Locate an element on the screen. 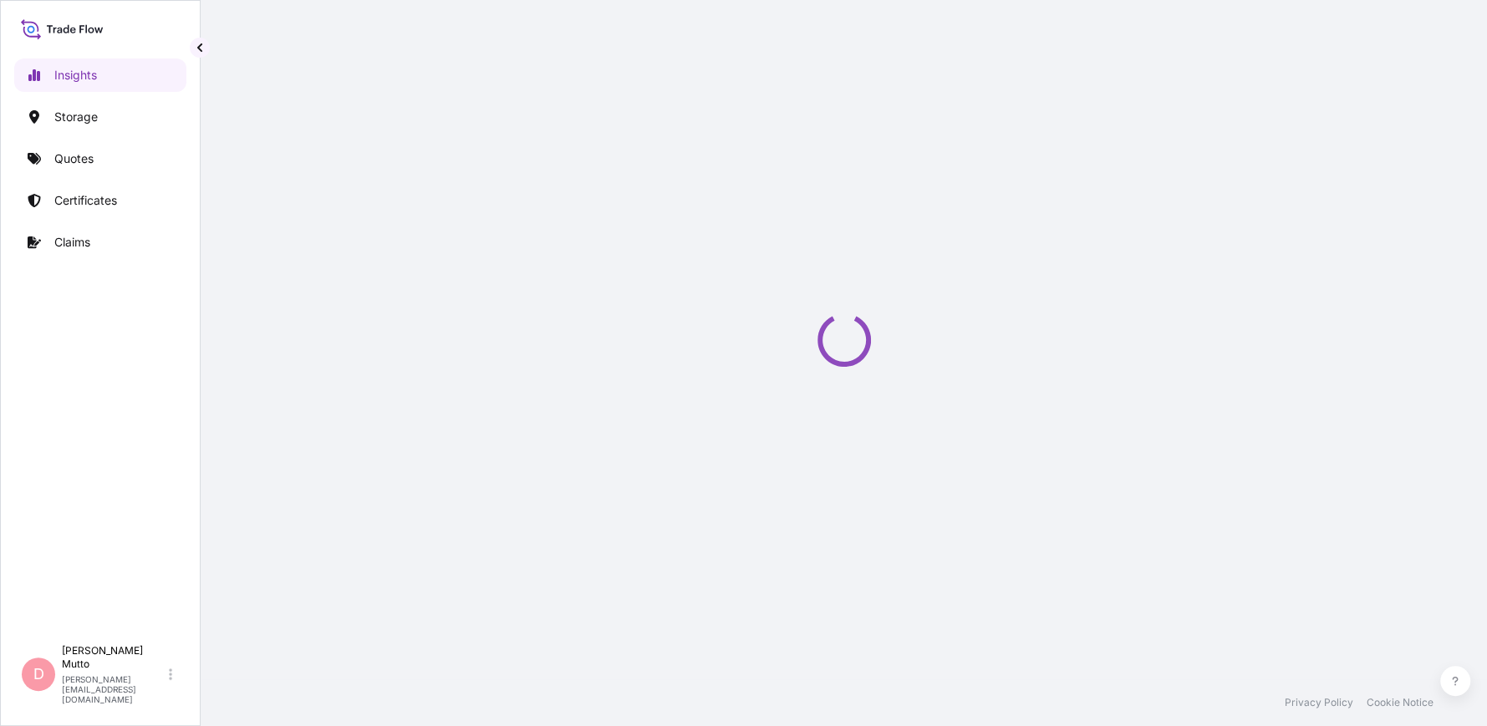 Image resolution: width=1487 pixels, height=726 pixels. a: Cookie Notice is located at coordinates (1400, 703).